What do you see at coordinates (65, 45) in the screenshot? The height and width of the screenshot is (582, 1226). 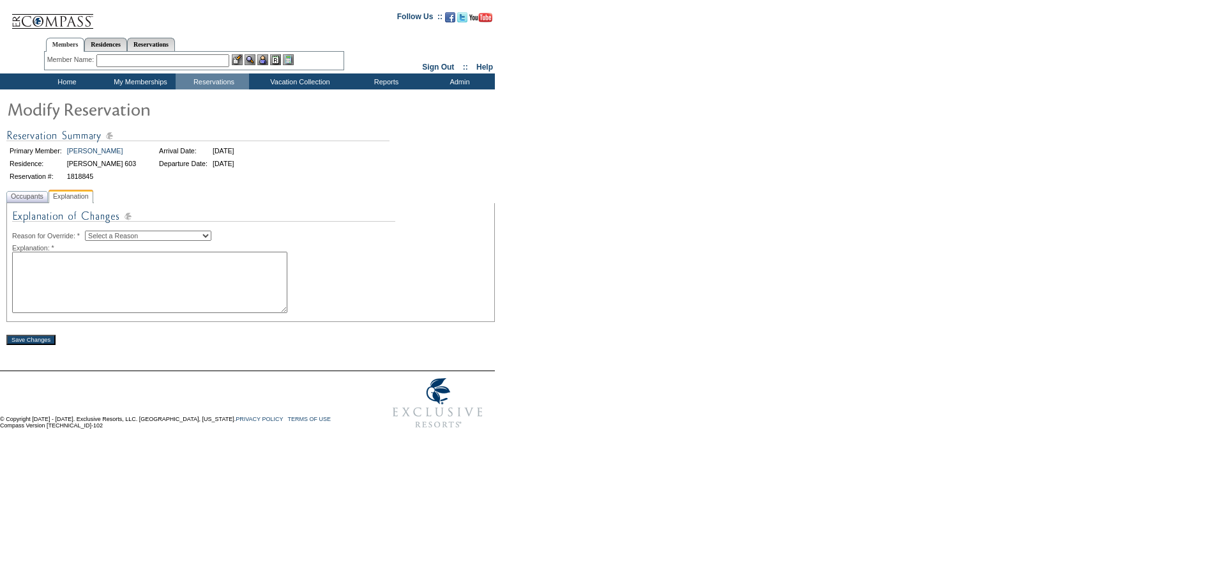 I see `a: Members` at bounding box center [65, 45].